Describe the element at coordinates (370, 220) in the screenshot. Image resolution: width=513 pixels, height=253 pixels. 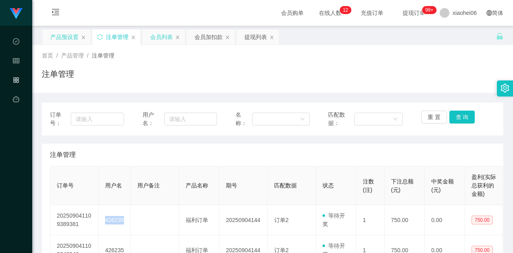
I see `td: 1` at that location.